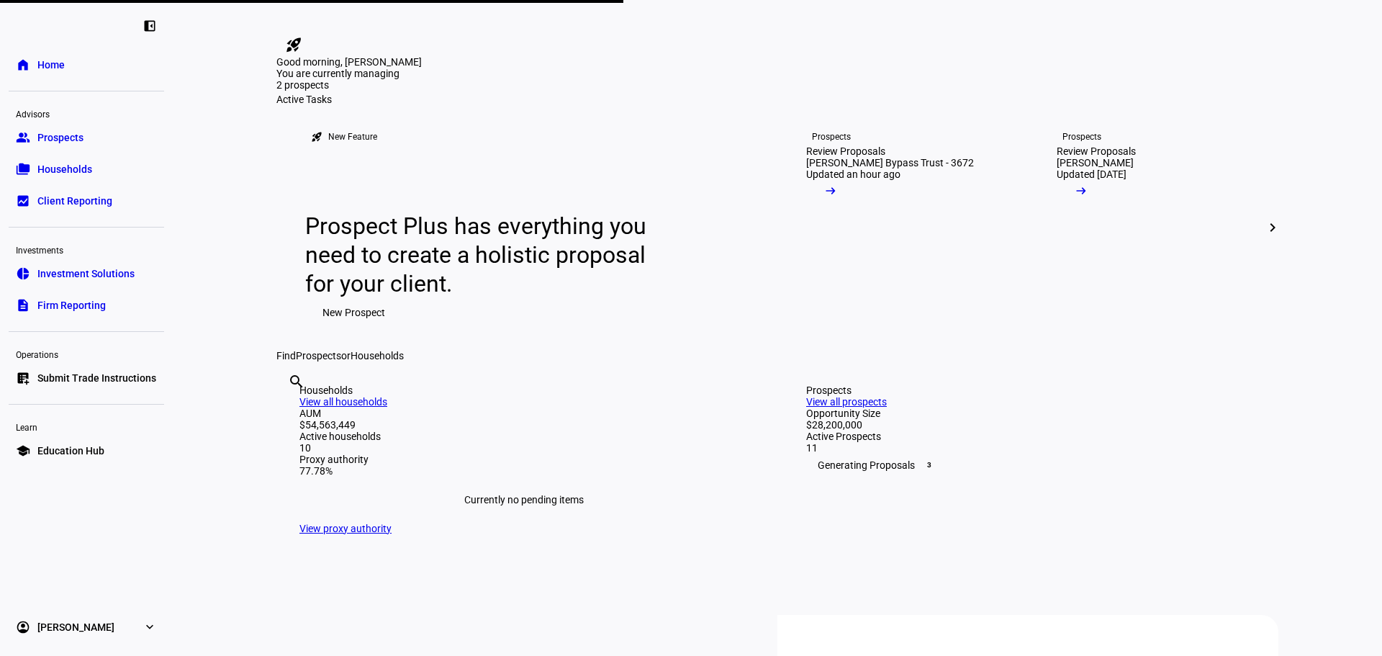 This screenshot has height=656, width=1382. Describe the element at coordinates (1031, 413) in the screenshot. I see `div: Opportunity Size` at that location.